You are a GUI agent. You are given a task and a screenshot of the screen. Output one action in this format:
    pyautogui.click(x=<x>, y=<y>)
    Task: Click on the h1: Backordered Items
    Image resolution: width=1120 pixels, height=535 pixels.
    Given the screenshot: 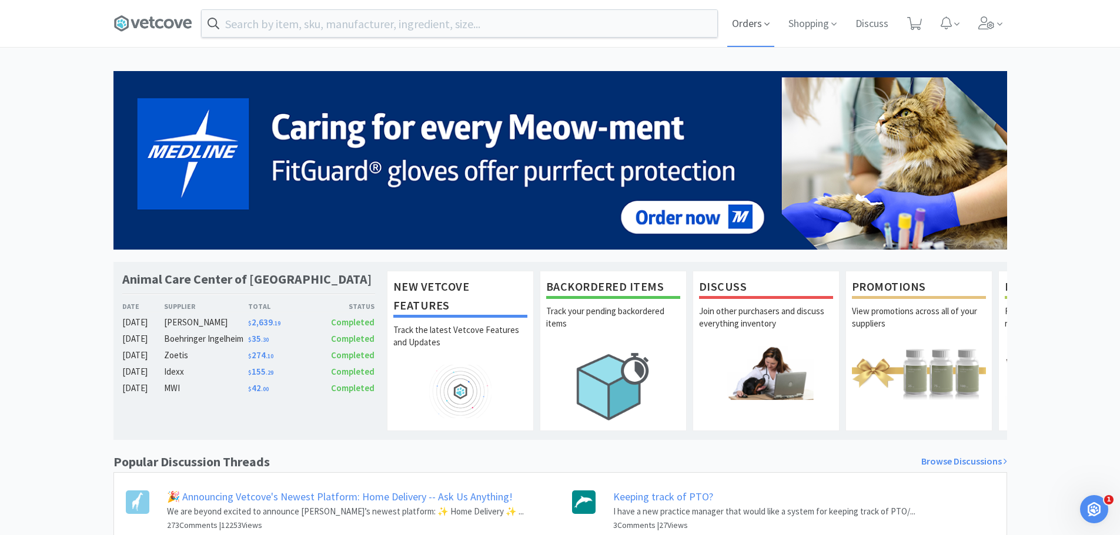 What is the action you would take?
    pyautogui.click(x=613, y=288)
    